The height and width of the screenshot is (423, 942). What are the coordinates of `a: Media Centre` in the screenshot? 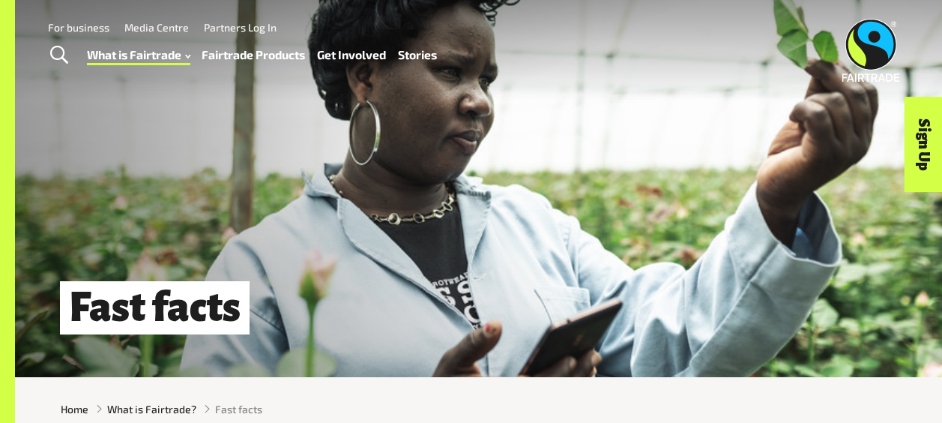 It's located at (157, 27).